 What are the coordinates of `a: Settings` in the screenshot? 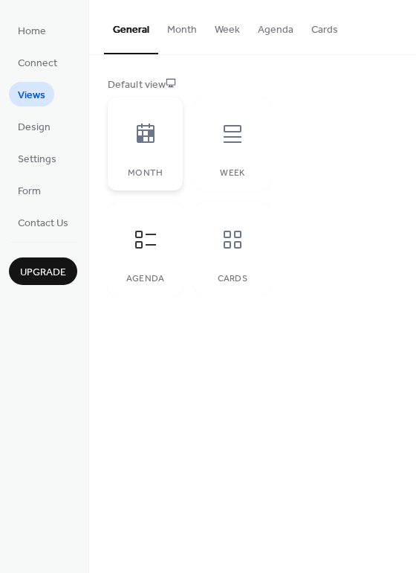 It's located at (37, 158).